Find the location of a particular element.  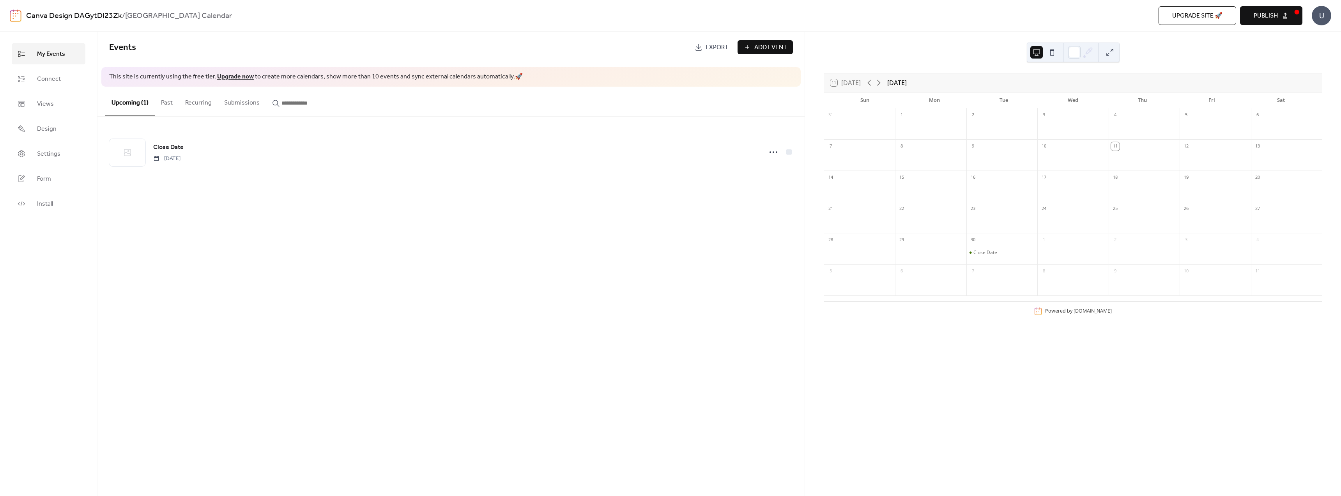

div: 25 is located at coordinates (1116, 209).